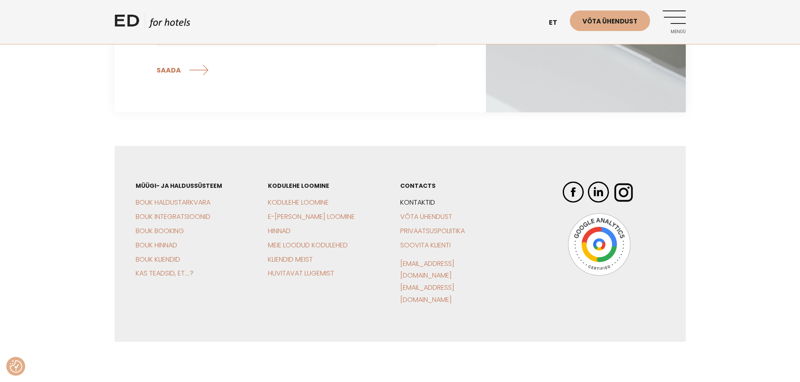 The width and height of the screenshot is (800, 382). What do you see at coordinates (573, 192) in the screenshot?
I see `img: ED Hotels Facebook` at bounding box center [573, 192].